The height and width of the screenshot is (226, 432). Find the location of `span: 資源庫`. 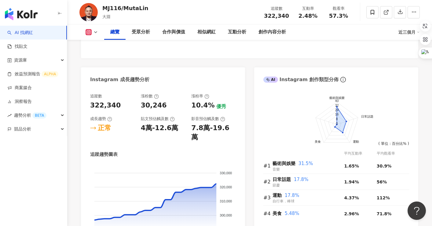

span: 資源庫 is located at coordinates (20, 60).